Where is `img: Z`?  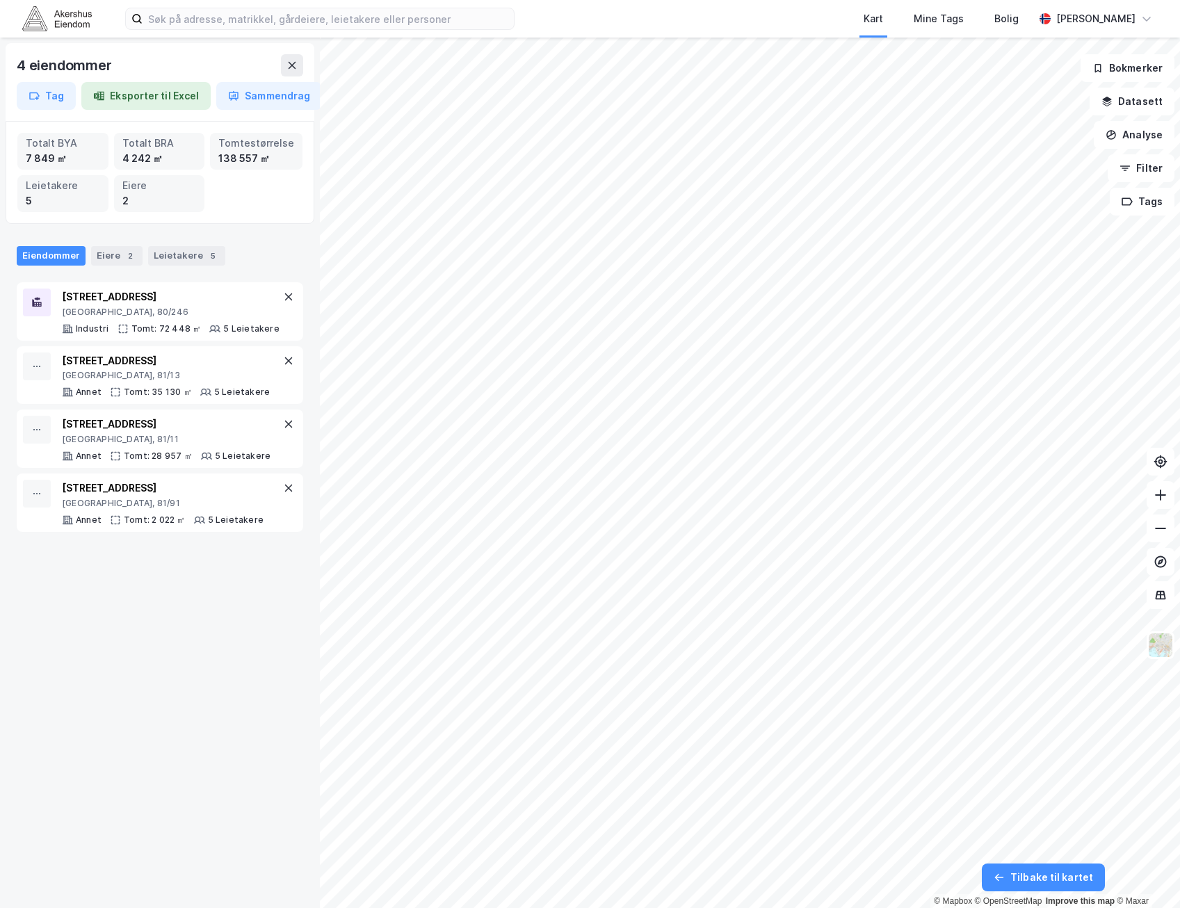 img: Z is located at coordinates (1161, 646).